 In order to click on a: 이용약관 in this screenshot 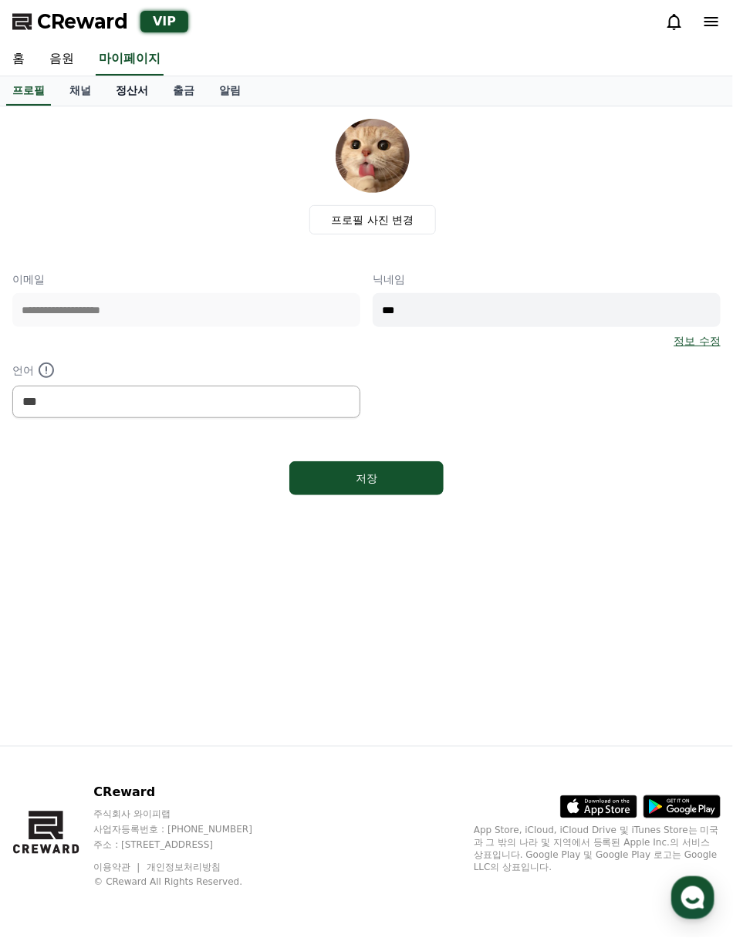, I will do `click(117, 868)`.